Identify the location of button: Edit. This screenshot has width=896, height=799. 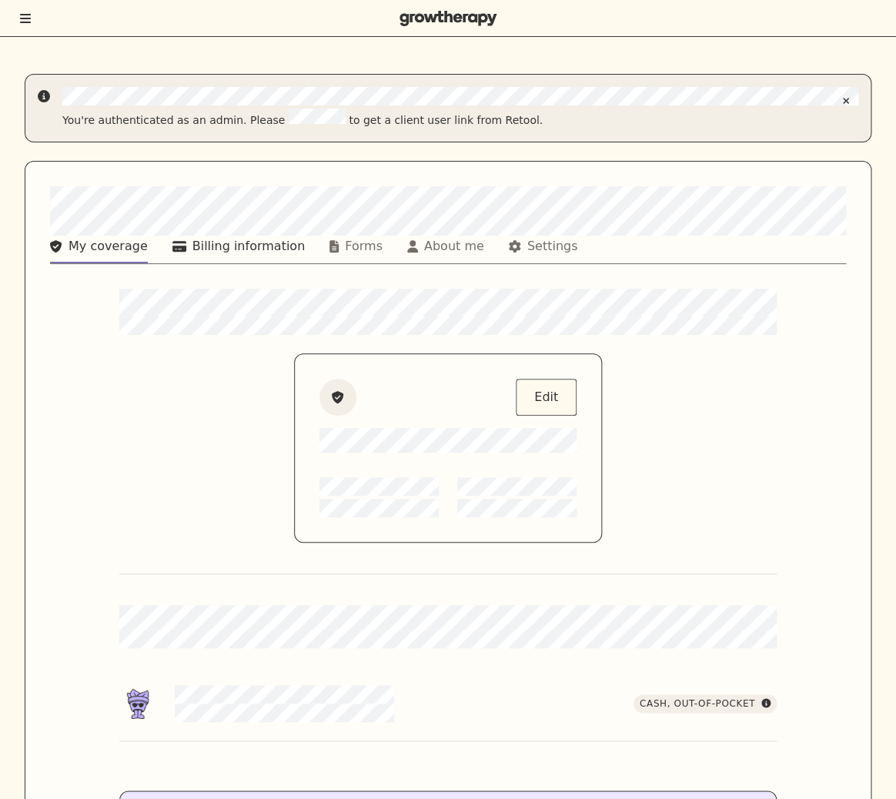
(546, 397).